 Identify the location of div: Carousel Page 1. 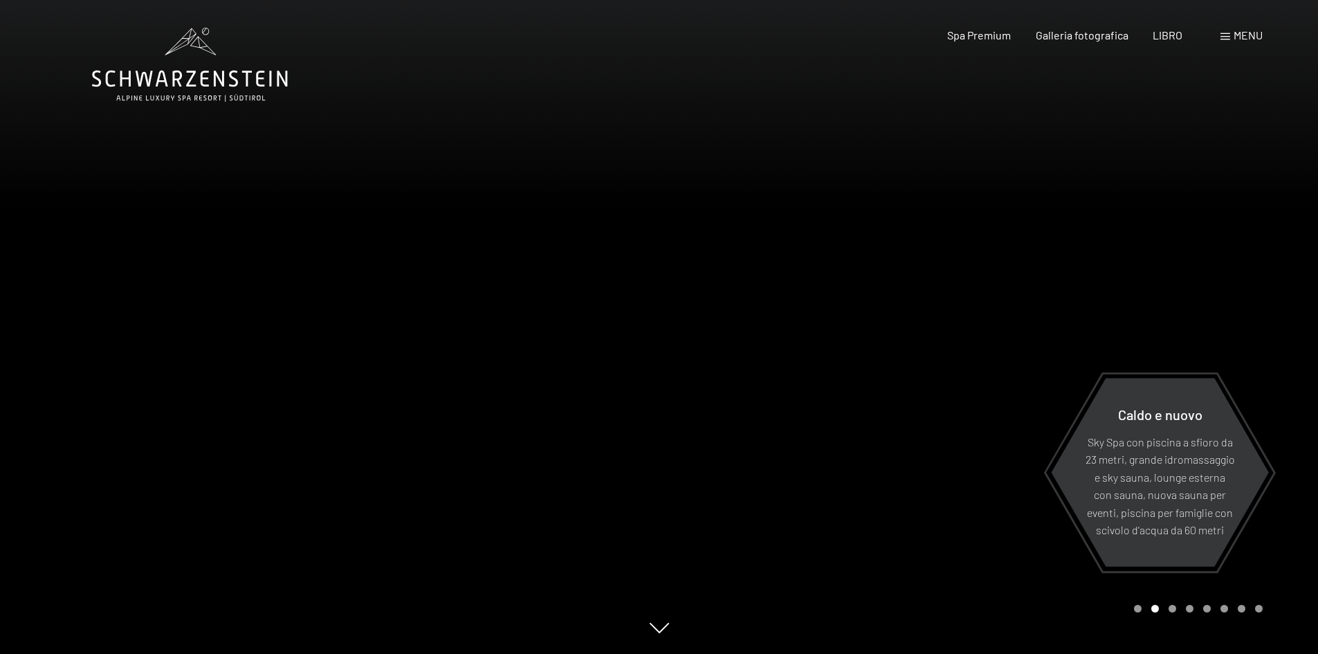
(1138, 608).